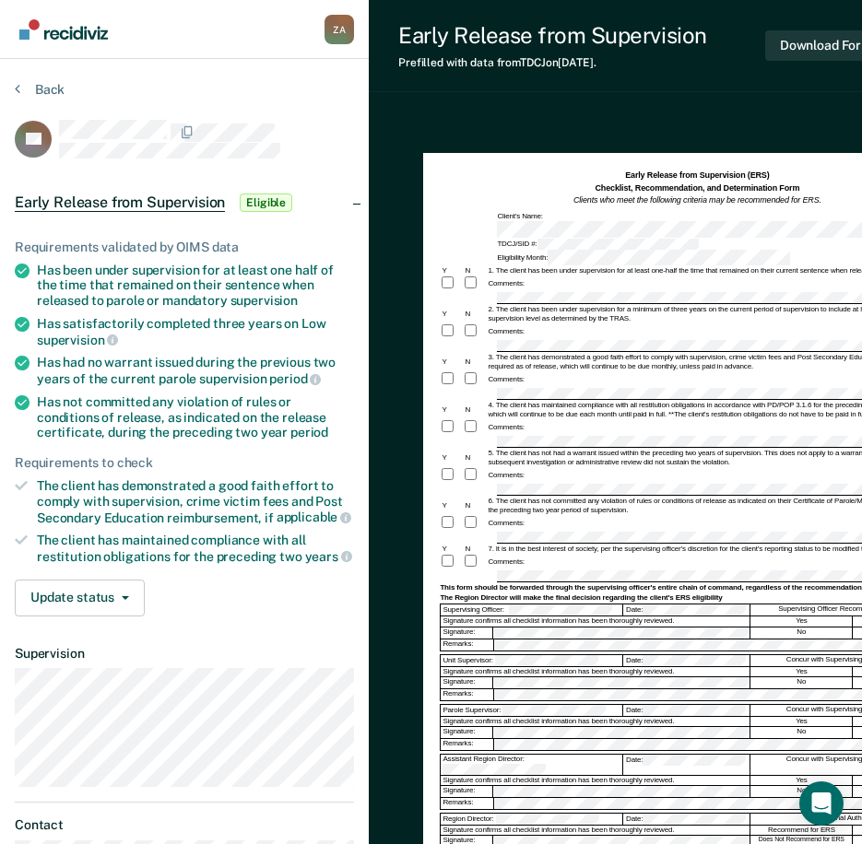 Image resolution: width=862 pixels, height=844 pixels. What do you see at coordinates (195, 502) in the screenshot?
I see `div: The client has demonstrated a good faith effort to comply with supervision, crime victim fees and...` at bounding box center [195, 502].